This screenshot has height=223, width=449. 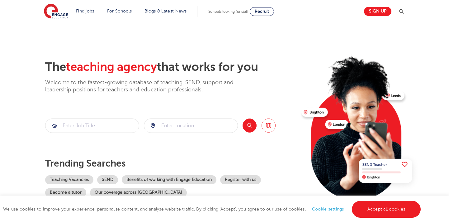 I want to click on h2: The that works for you, so click(x=171, y=67).